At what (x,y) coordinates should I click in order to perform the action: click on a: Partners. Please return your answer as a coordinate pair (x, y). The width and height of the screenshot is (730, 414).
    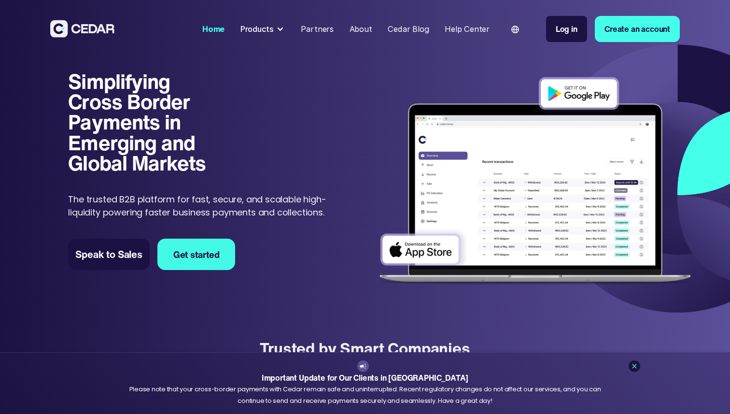
    Looking at the image, I should click on (317, 29).